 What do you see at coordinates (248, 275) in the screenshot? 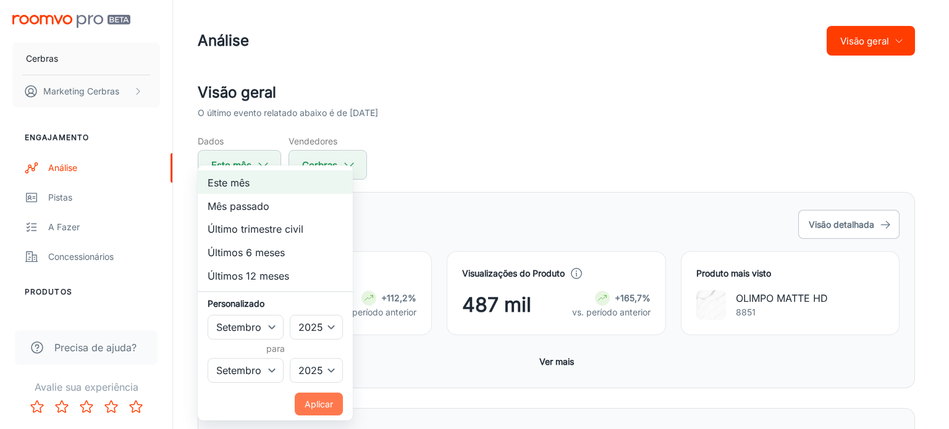
I see `font: Últimos 12 meses` at bounding box center [248, 275].